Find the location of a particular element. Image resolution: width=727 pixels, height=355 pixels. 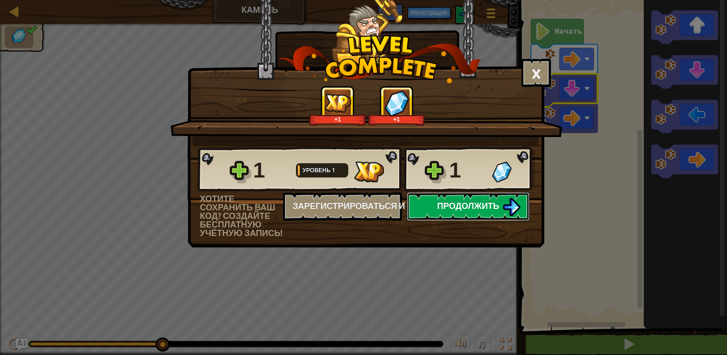

span: Продолжить is located at coordinates (468, 205).